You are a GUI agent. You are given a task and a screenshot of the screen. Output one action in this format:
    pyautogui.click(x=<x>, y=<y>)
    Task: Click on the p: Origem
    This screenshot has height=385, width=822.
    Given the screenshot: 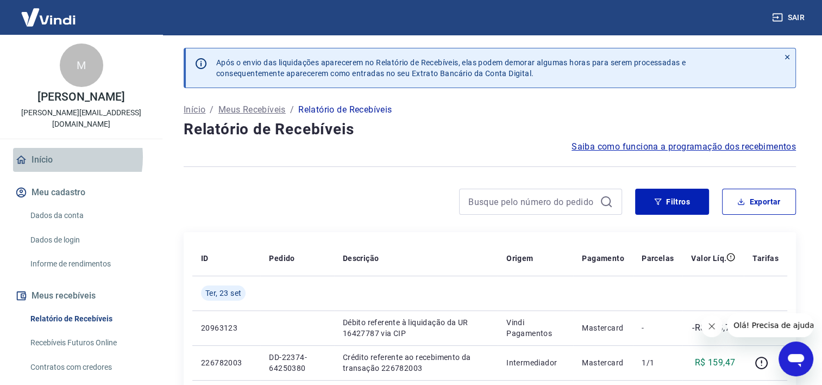 What is the action you would take?
    pyautogui.click(x=520, y=258)
    